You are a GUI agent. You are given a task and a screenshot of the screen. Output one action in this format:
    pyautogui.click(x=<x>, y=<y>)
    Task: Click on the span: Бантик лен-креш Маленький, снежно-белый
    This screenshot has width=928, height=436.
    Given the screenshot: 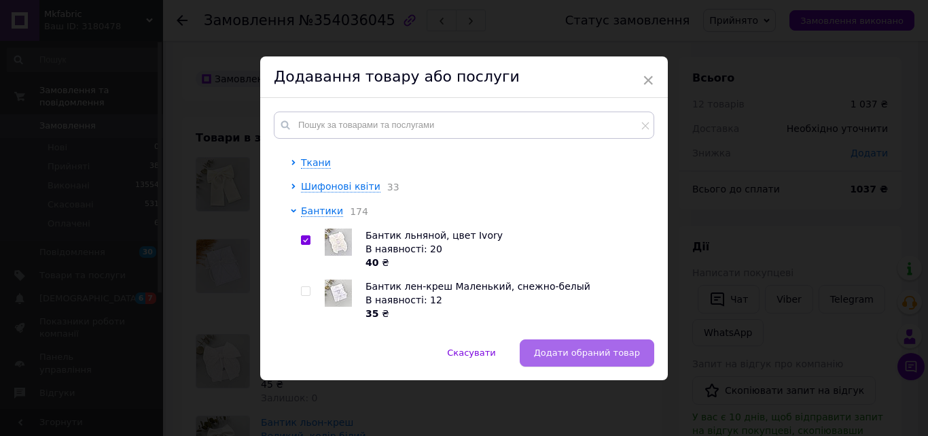 What is the action you would take?
    pyautogui.click(x=478, y=286)
    